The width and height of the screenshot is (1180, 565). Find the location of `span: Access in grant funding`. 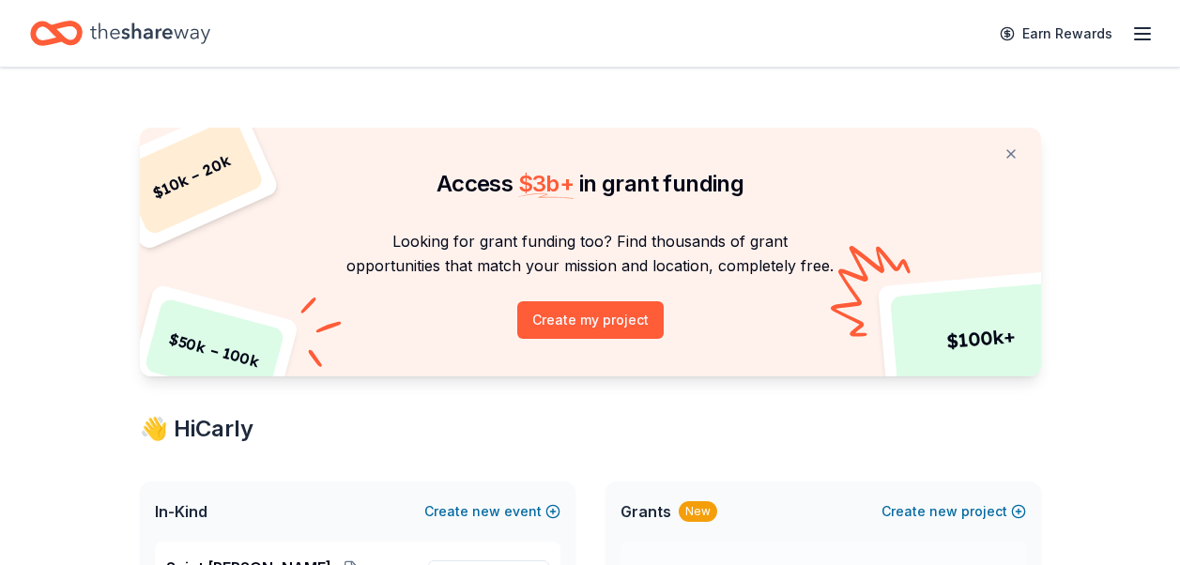

span: Access in grant funding is located at coordinates (590, 183).